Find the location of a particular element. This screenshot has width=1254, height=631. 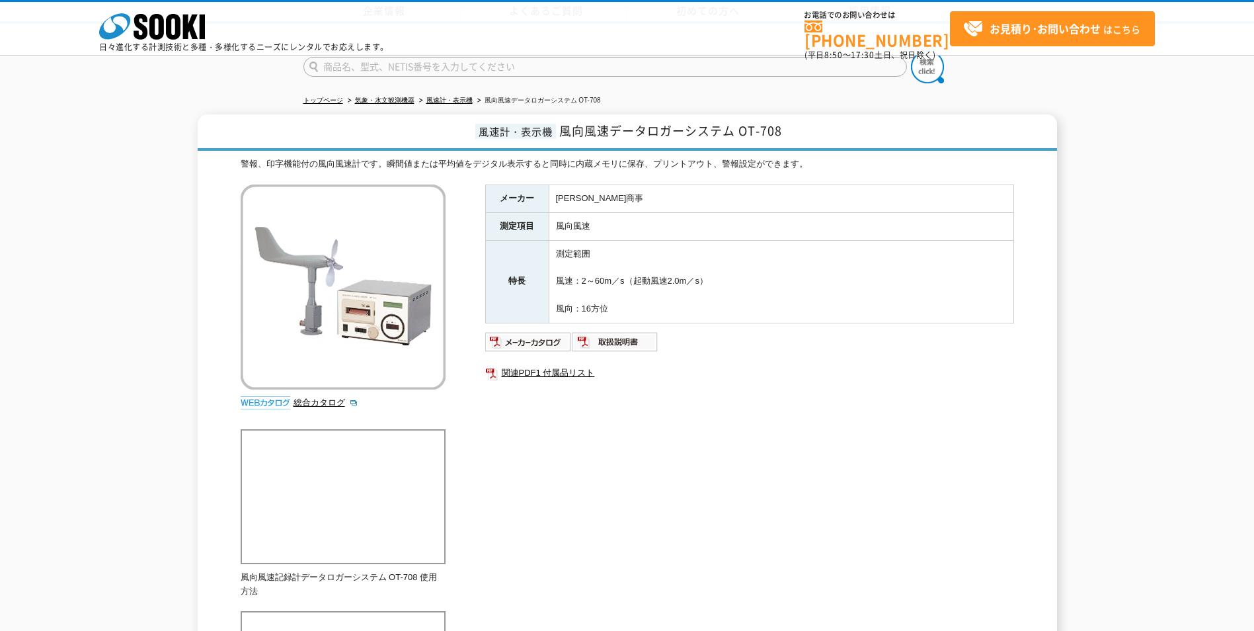

span: 8:50 is located at coordinates (833, 55).